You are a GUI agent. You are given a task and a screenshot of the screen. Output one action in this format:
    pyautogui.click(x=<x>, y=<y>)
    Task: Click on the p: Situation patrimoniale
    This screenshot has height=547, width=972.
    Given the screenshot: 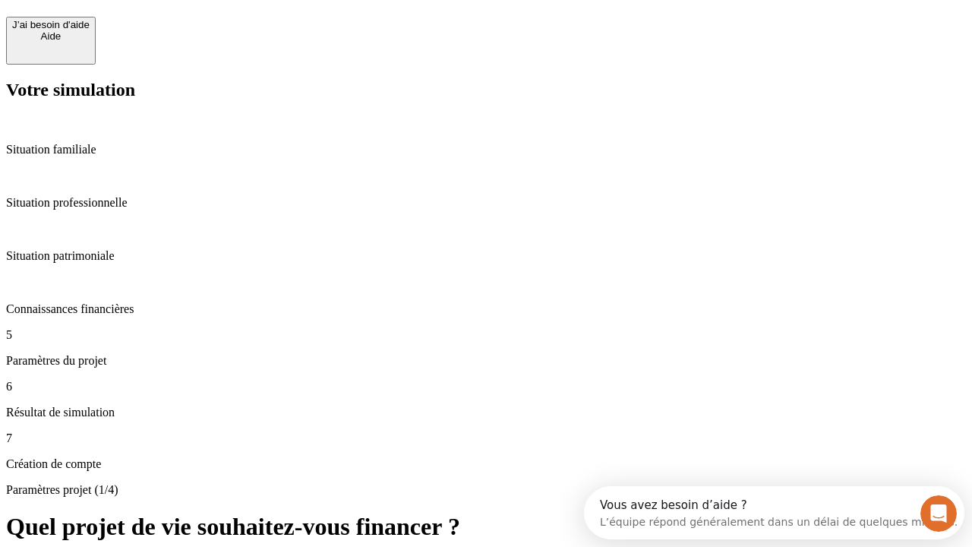 What is the action you would take?
    pyautogui.click(x=486, y=256)
    